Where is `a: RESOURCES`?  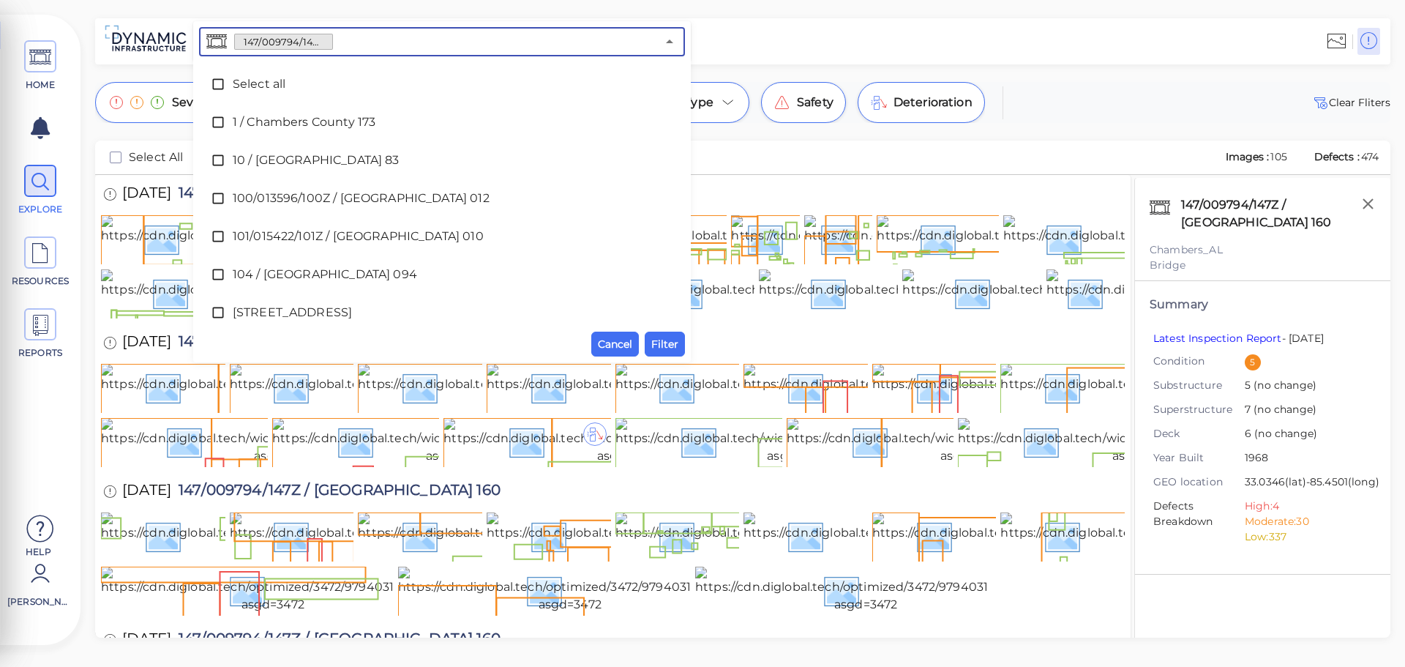
a: RESOURCES is located at coordinates (40, 262).